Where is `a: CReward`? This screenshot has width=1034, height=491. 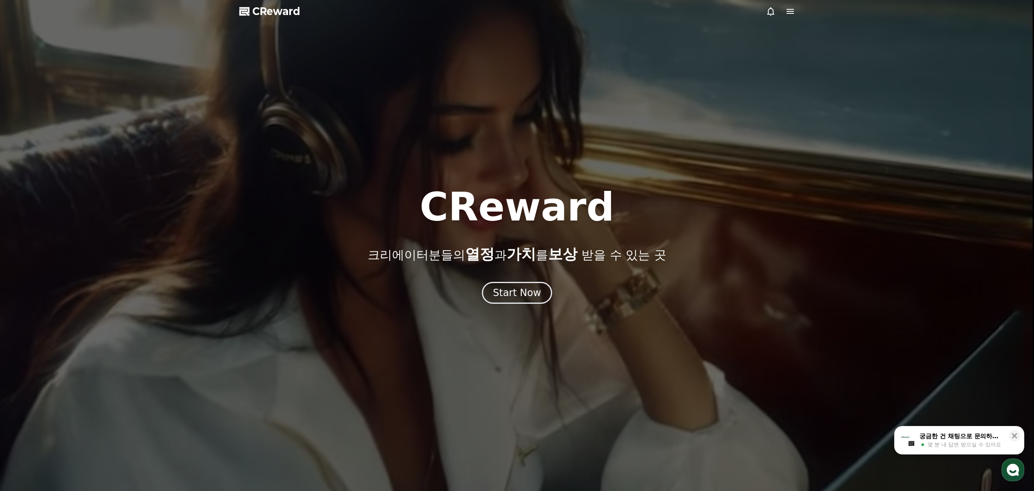
a: CReward is located at coordinates (270, 11).